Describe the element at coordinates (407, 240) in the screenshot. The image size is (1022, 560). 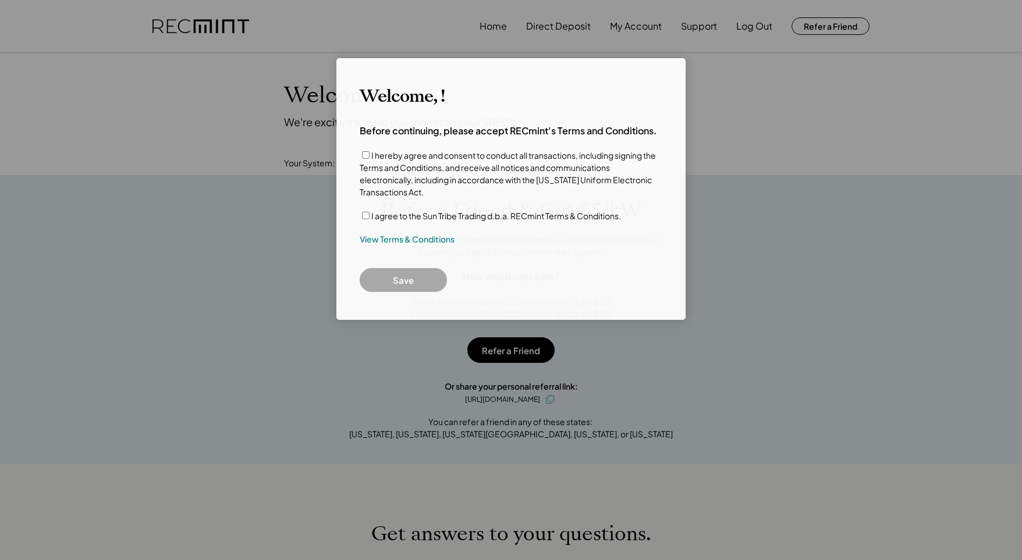
I see `a: View Terms & Conditions` at that location.